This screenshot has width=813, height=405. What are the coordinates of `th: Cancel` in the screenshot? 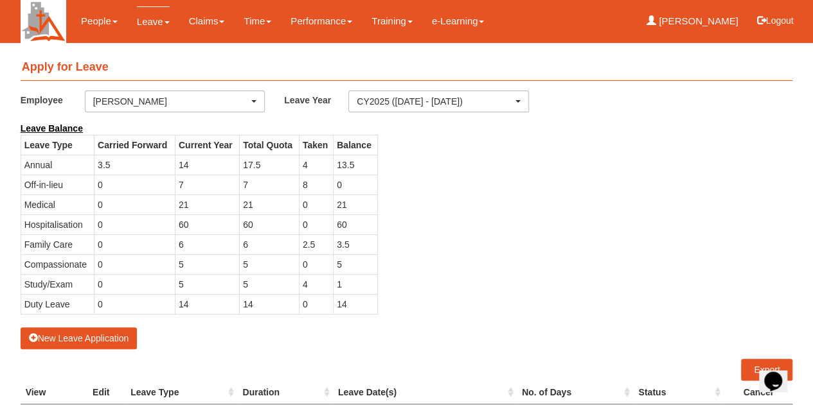 It's located at (758, 392).